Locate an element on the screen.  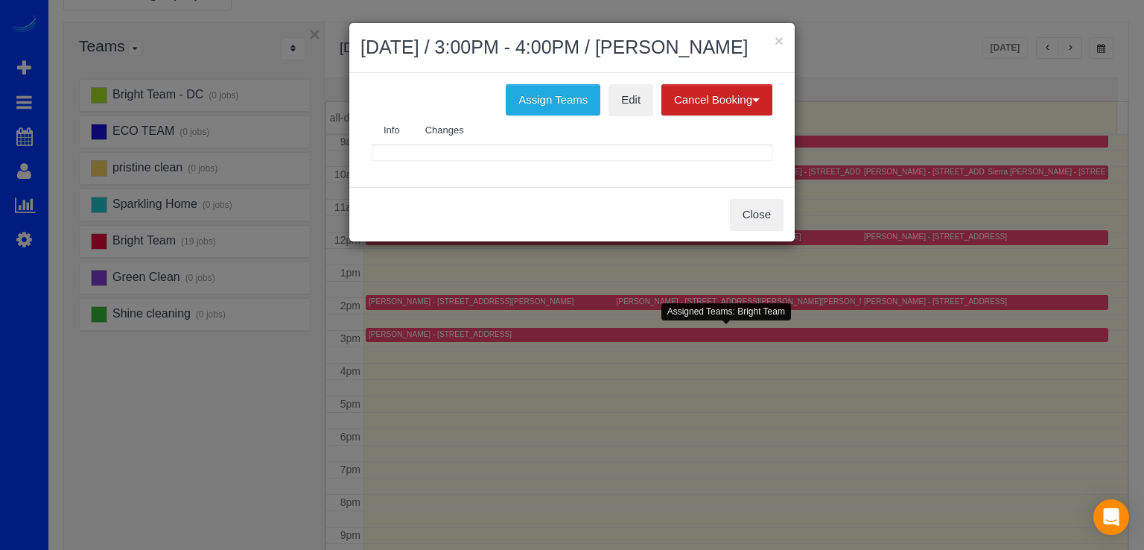
a: Info is located at coordinates (392, 130).